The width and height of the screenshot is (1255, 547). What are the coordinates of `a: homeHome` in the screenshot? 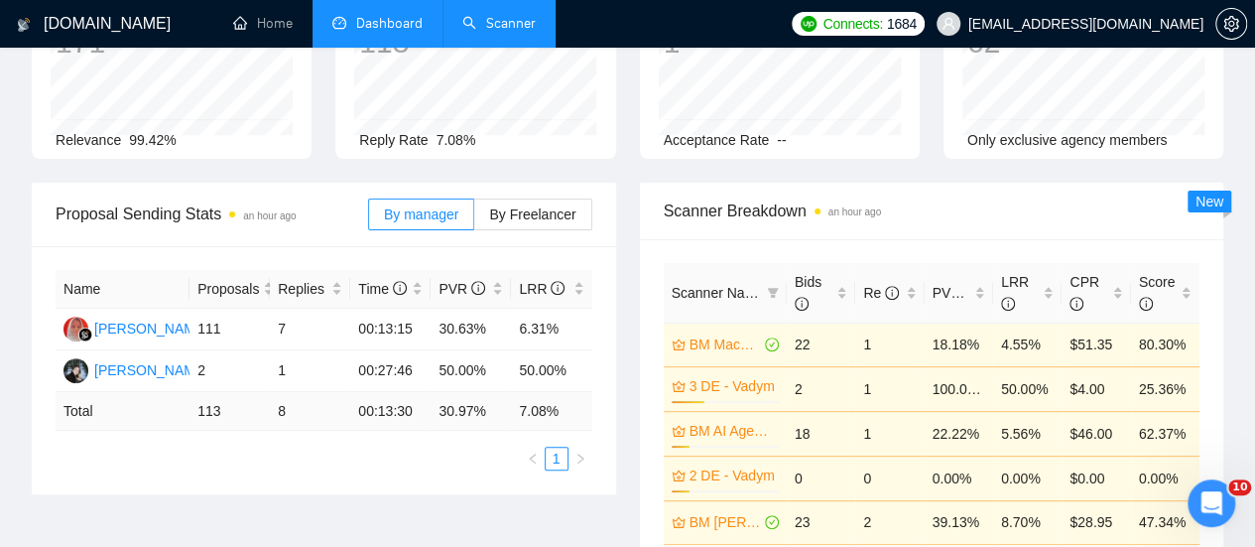 It's located at (263, 23).